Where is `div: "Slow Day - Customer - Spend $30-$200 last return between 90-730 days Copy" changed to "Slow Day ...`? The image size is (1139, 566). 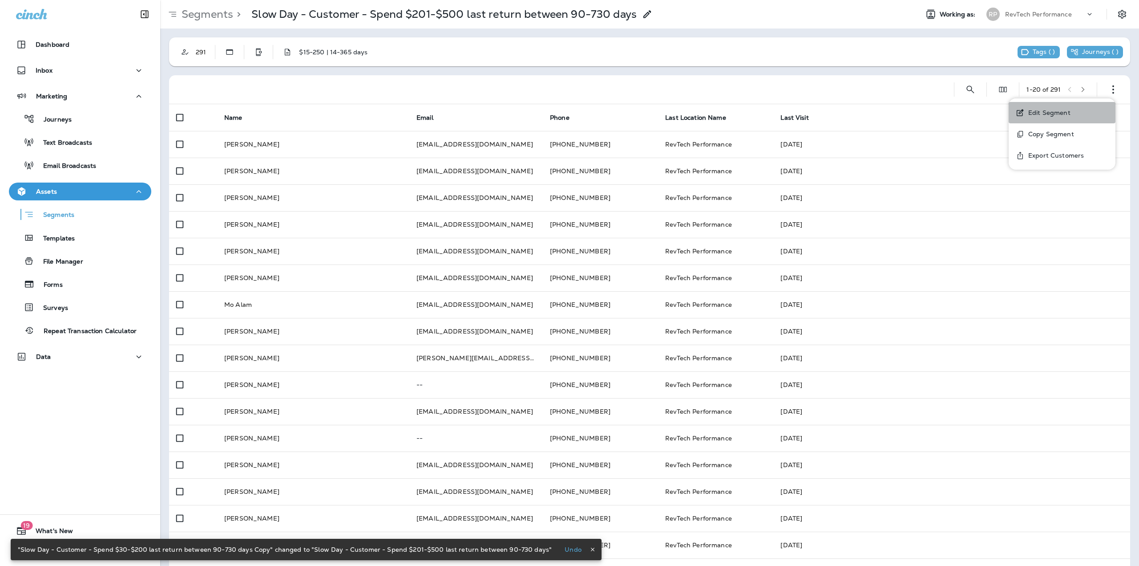
div: "Slow Day - Customer - Spend $30-$200 last return between 90-730 days Copy" changed to "Slow Day ... is located at coordinates (285, 549).